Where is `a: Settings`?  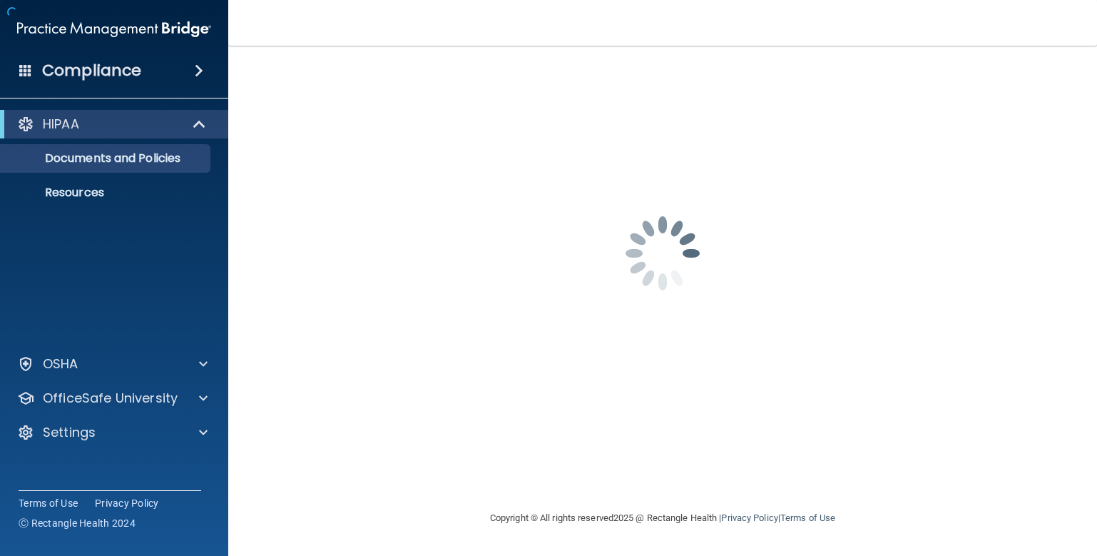 a: Settings is located at coordinates (112, 432).